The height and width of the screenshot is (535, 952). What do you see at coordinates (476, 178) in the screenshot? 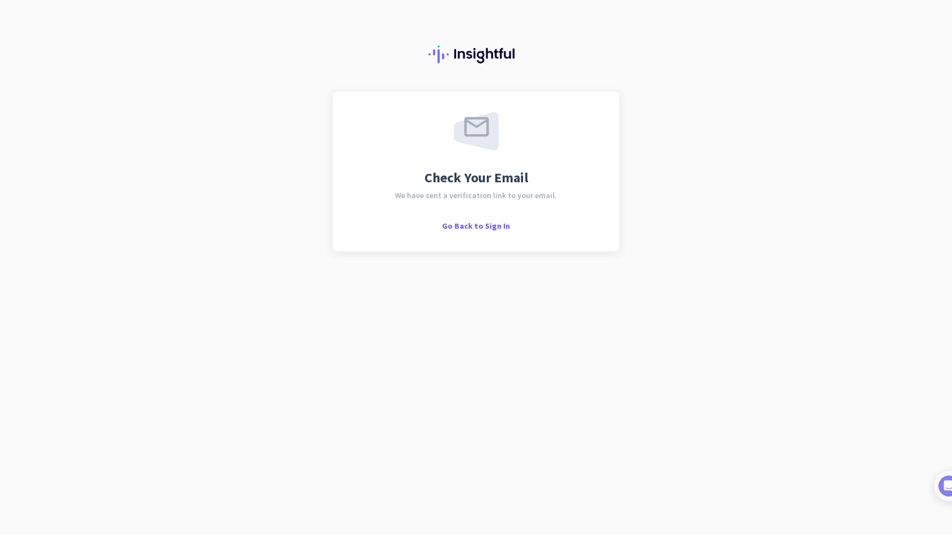
I see `span: Check Your Email` at bounding box center [476, 178].